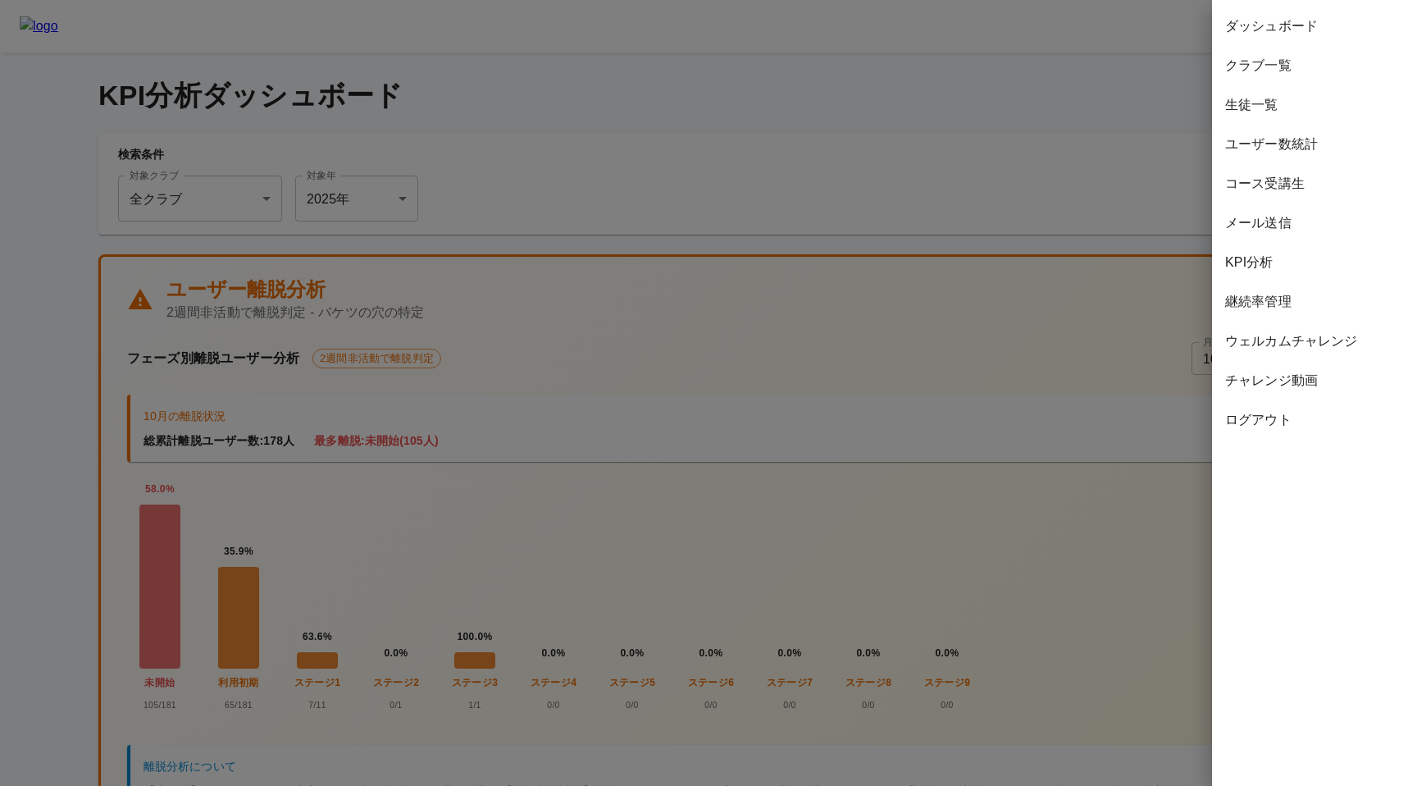 The image size is (1417, 786). What do you see at coordinates (1315, 302) in the screenshot?
I see `div: 継続率管理` at bounding box center [1315, 302].